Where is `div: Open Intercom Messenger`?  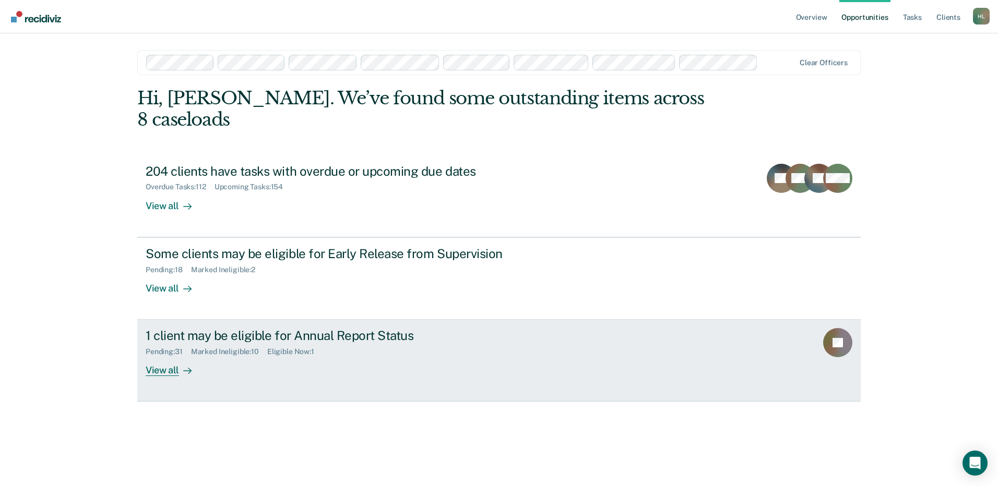
div: Open Intercom Messenger is located at coordinates (975, 463).